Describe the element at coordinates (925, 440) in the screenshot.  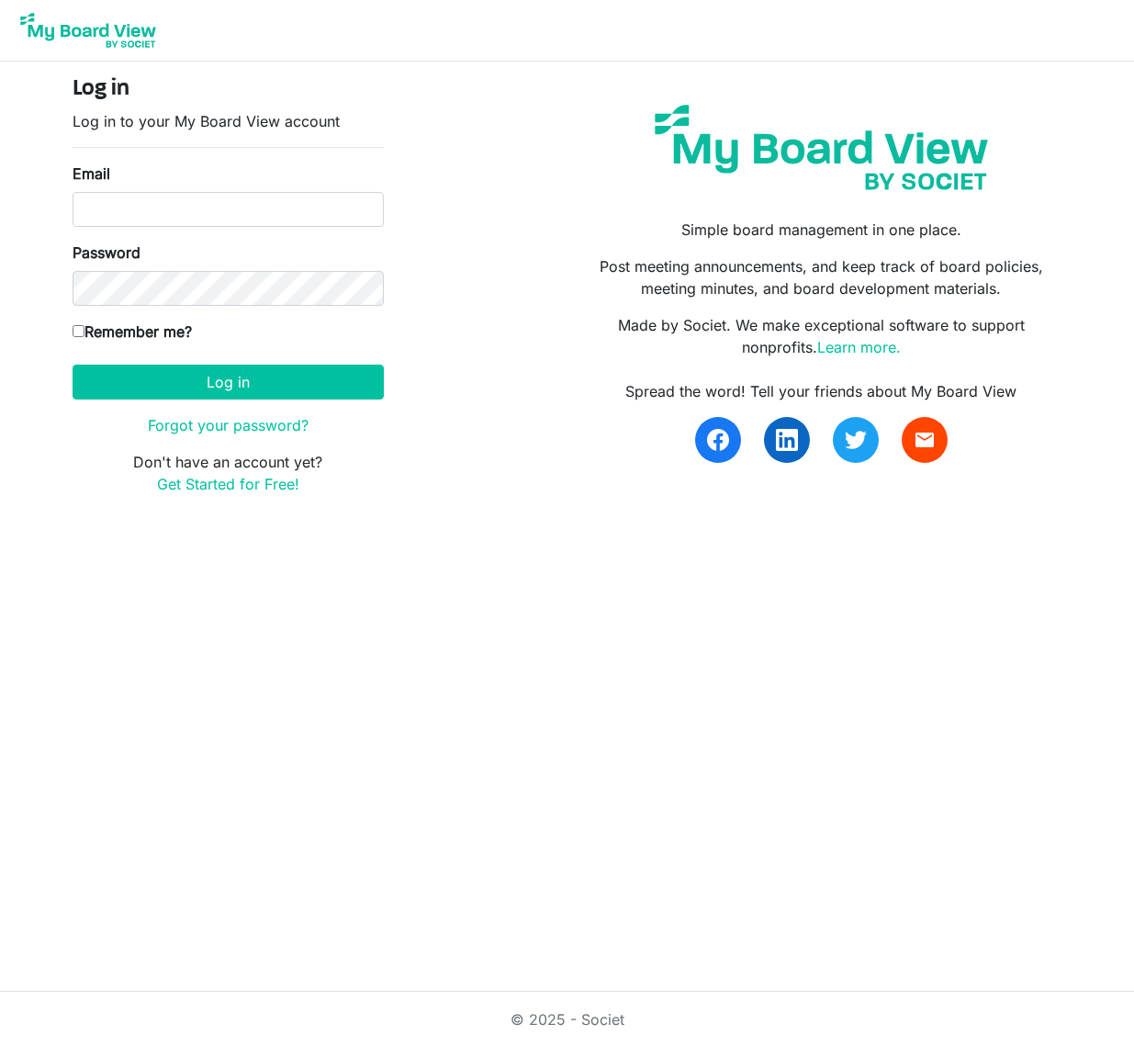
I see `a: email` at that location.